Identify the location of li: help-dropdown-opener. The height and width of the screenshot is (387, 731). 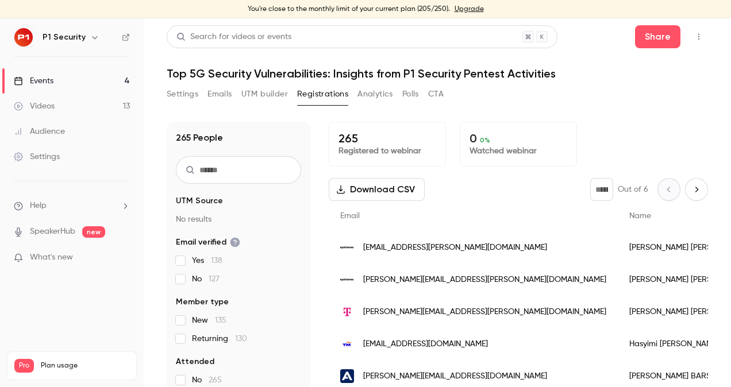
(72, 206).